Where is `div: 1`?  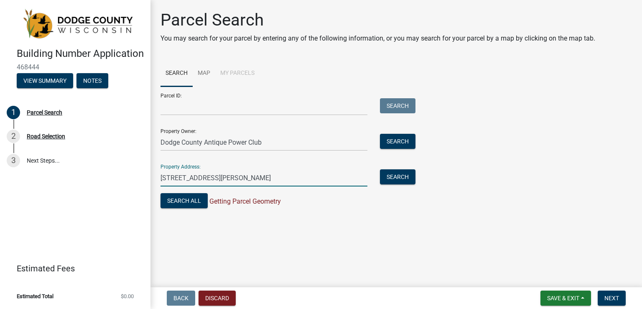 div: 1 is located at coordinates (13, 112).